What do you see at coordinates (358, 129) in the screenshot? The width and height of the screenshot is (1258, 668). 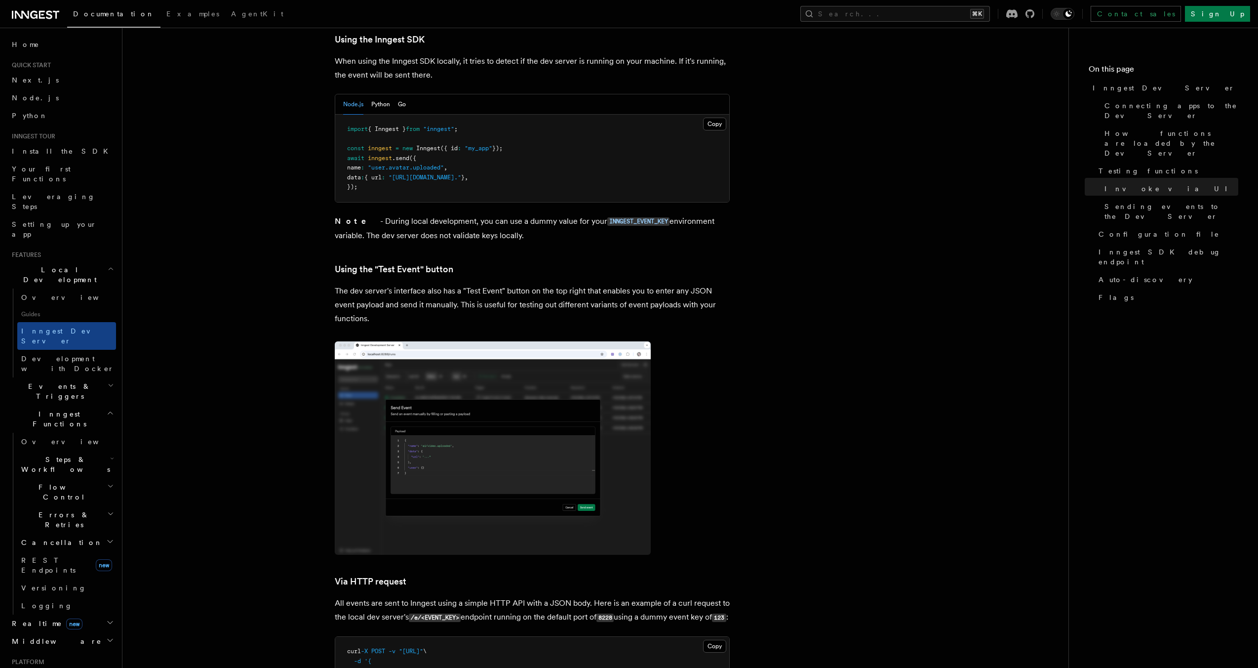 I see `span: import` at bounding box center [358, 129].